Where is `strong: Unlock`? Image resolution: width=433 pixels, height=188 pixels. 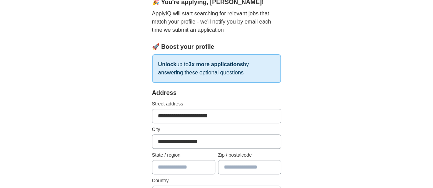 strong: Unlock is located at coordinates (167, 64).